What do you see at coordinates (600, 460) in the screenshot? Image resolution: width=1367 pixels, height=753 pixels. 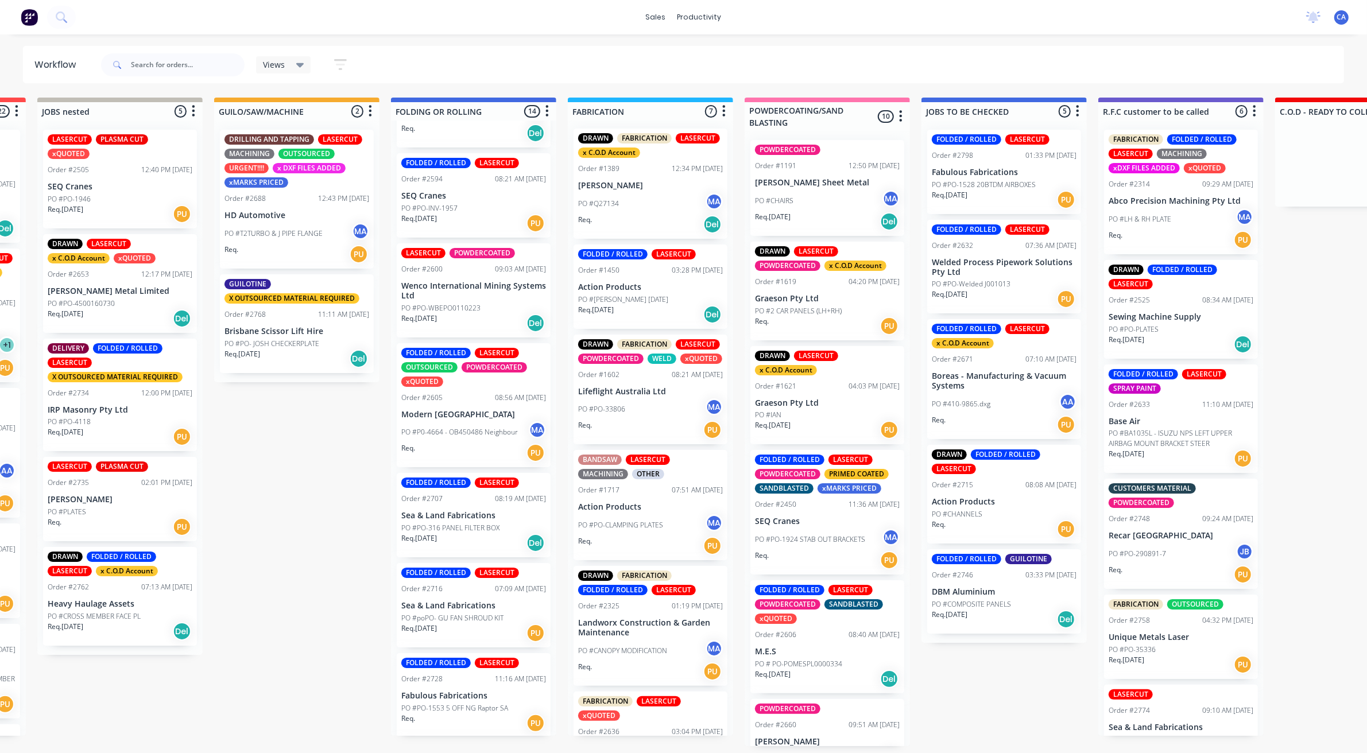 I see `div: BANDSAW` at bounding box center [600, 460].